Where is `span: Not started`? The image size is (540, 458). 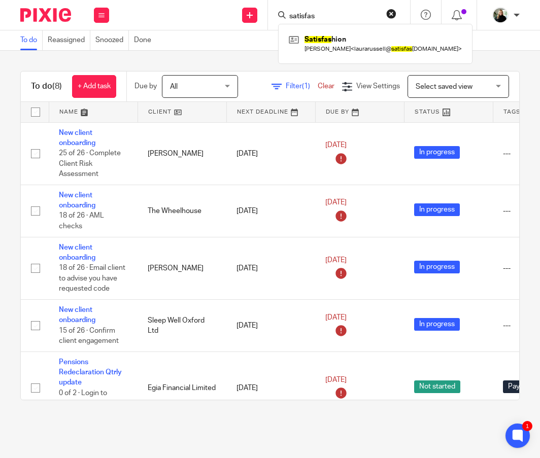 span: Not started is located at coordinates (437, 387).